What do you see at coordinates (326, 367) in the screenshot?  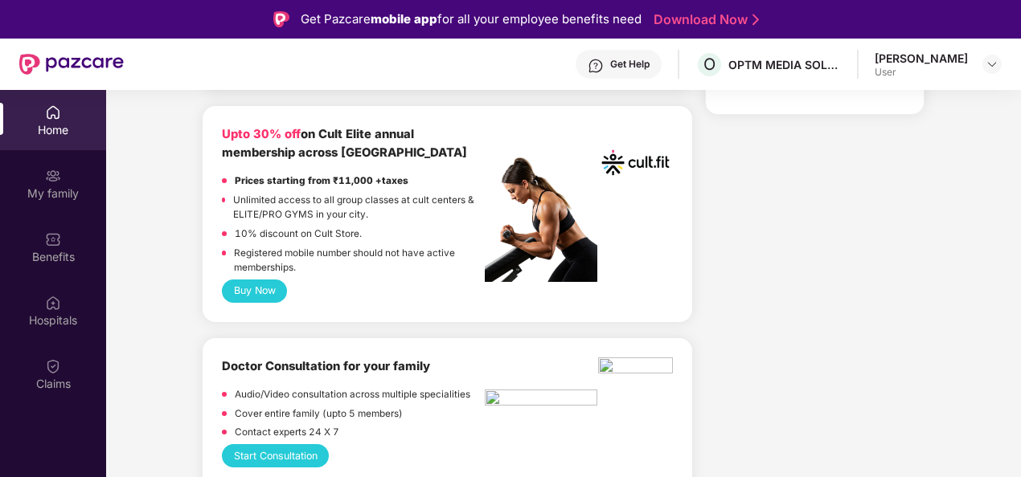 I see `b: Doctor Consultation for your family` at bounding box center [326, 367].